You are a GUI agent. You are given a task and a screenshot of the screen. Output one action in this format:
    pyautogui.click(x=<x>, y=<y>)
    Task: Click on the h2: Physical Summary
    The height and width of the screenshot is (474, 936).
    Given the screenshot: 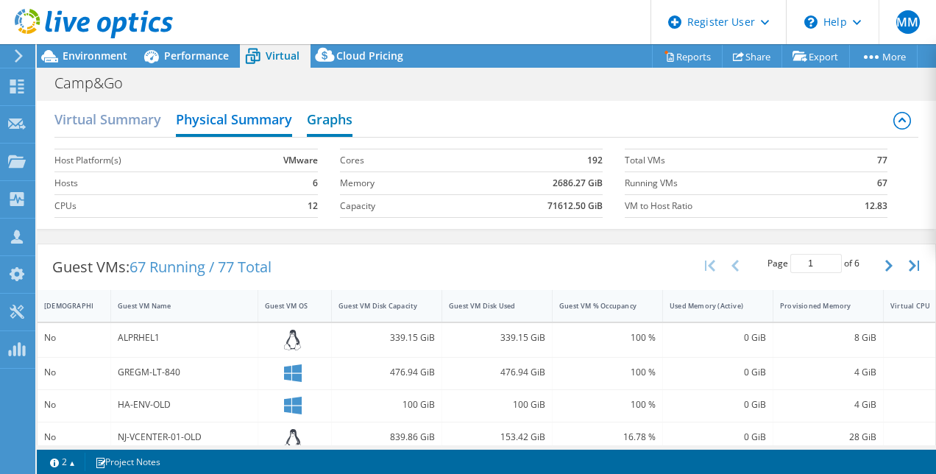 What is the action you would take?
    pyautogui.click(x=234, y=121)
    